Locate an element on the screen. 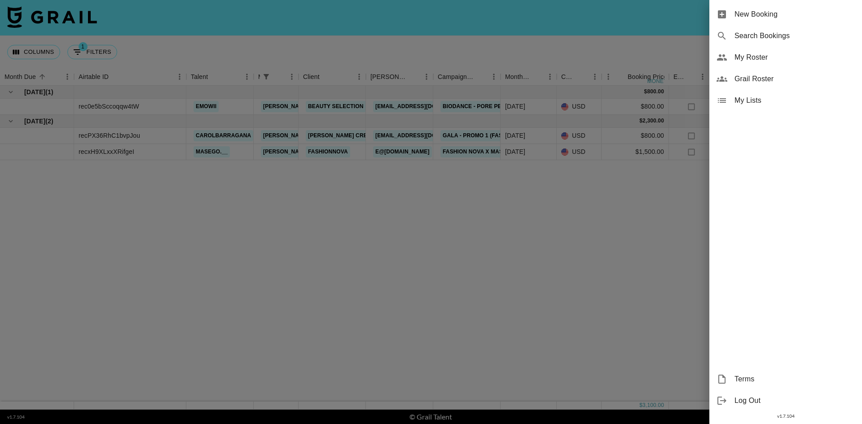 This screenshot has width=862, height=424. div: New Booking is located at coordinates (786, 14).